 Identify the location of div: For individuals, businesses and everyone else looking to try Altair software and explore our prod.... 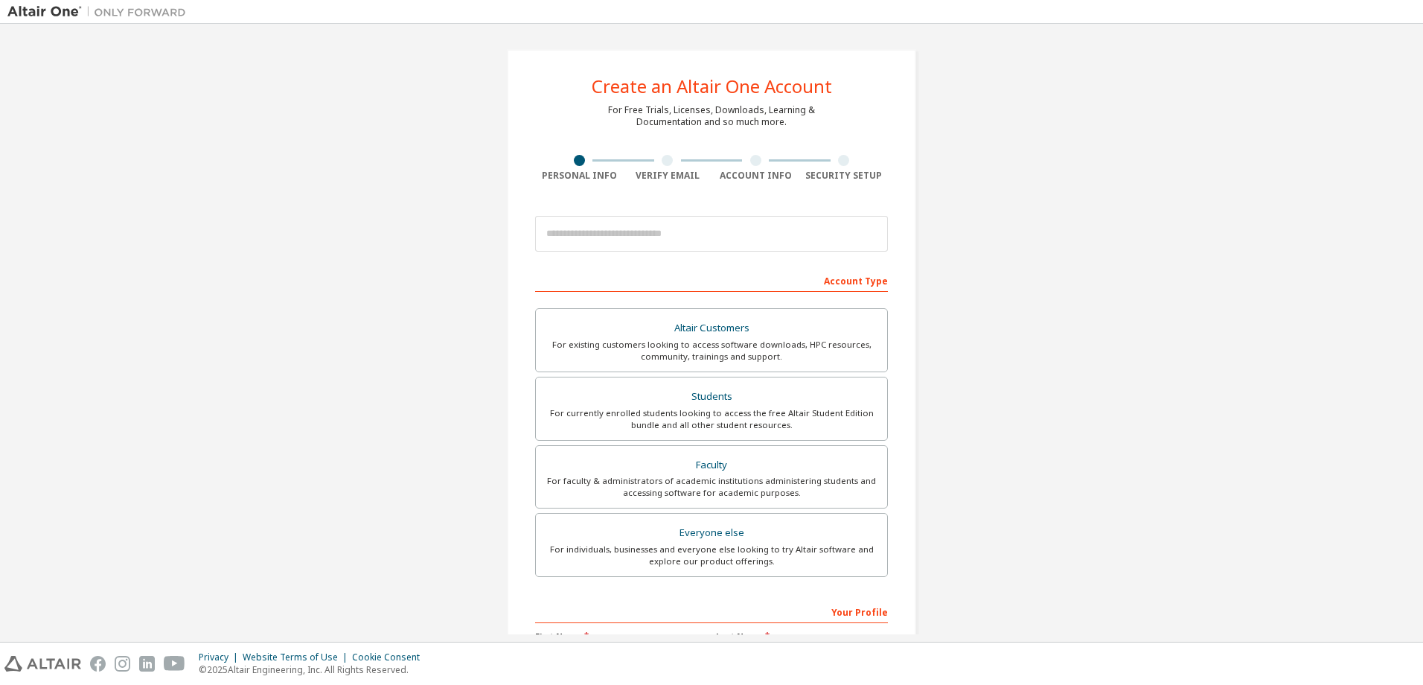
(711, 555).